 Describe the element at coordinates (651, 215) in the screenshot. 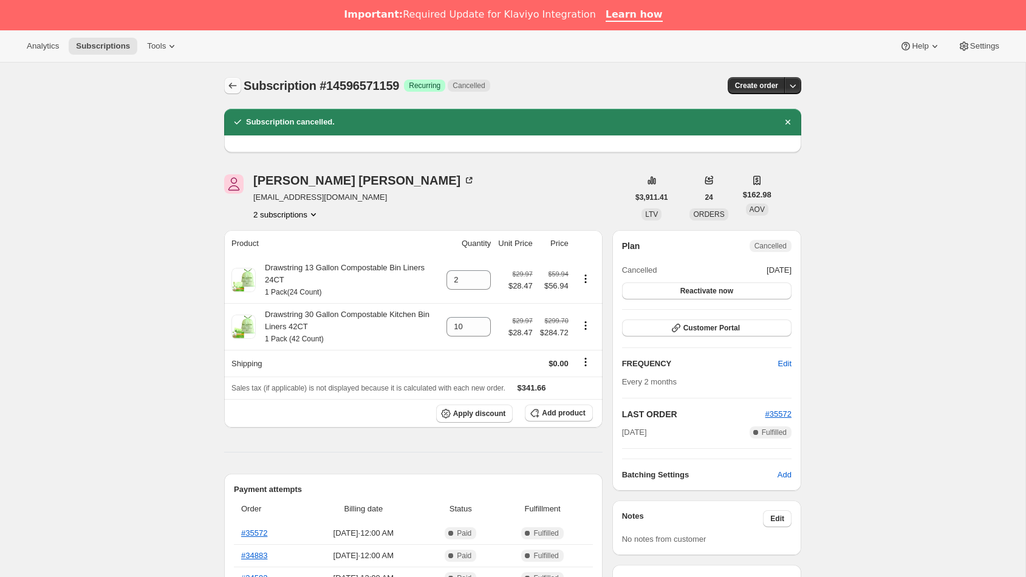

I see `span: LTV` at that location.